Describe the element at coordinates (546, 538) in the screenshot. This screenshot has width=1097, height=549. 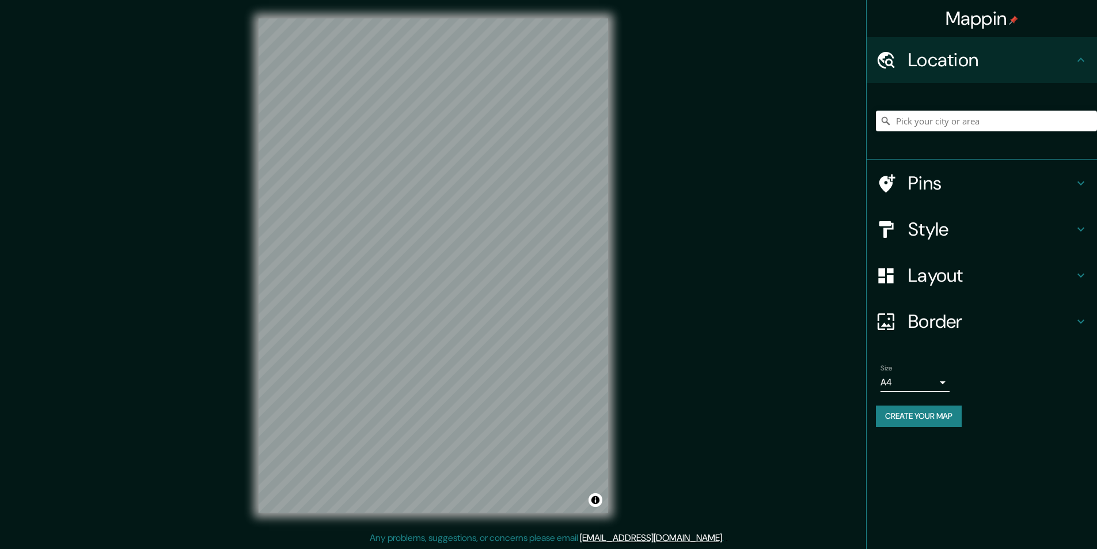
I see `p: Any problems, suggestions, or concerns please email .` at that location.